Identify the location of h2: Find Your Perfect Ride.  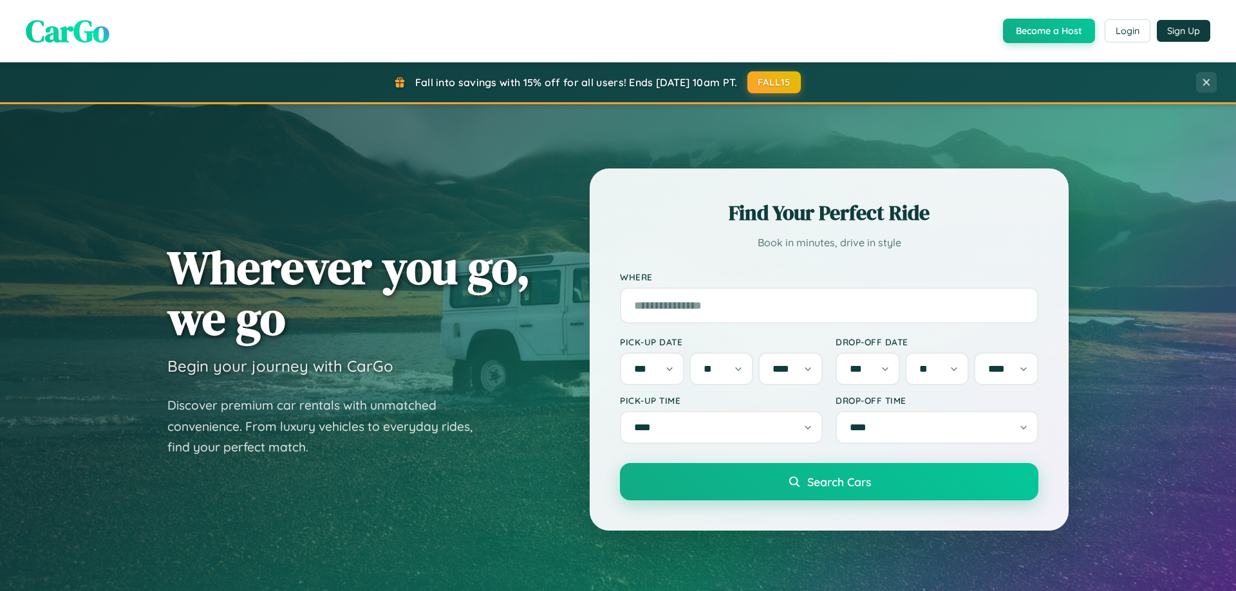
(829, 213).